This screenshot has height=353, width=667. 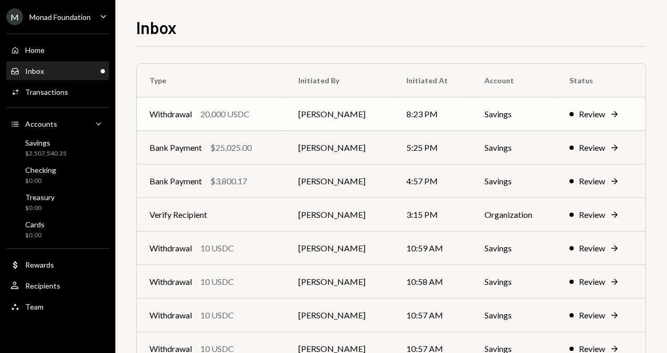 I want to click on th: Status, so click(x=601, y=81).